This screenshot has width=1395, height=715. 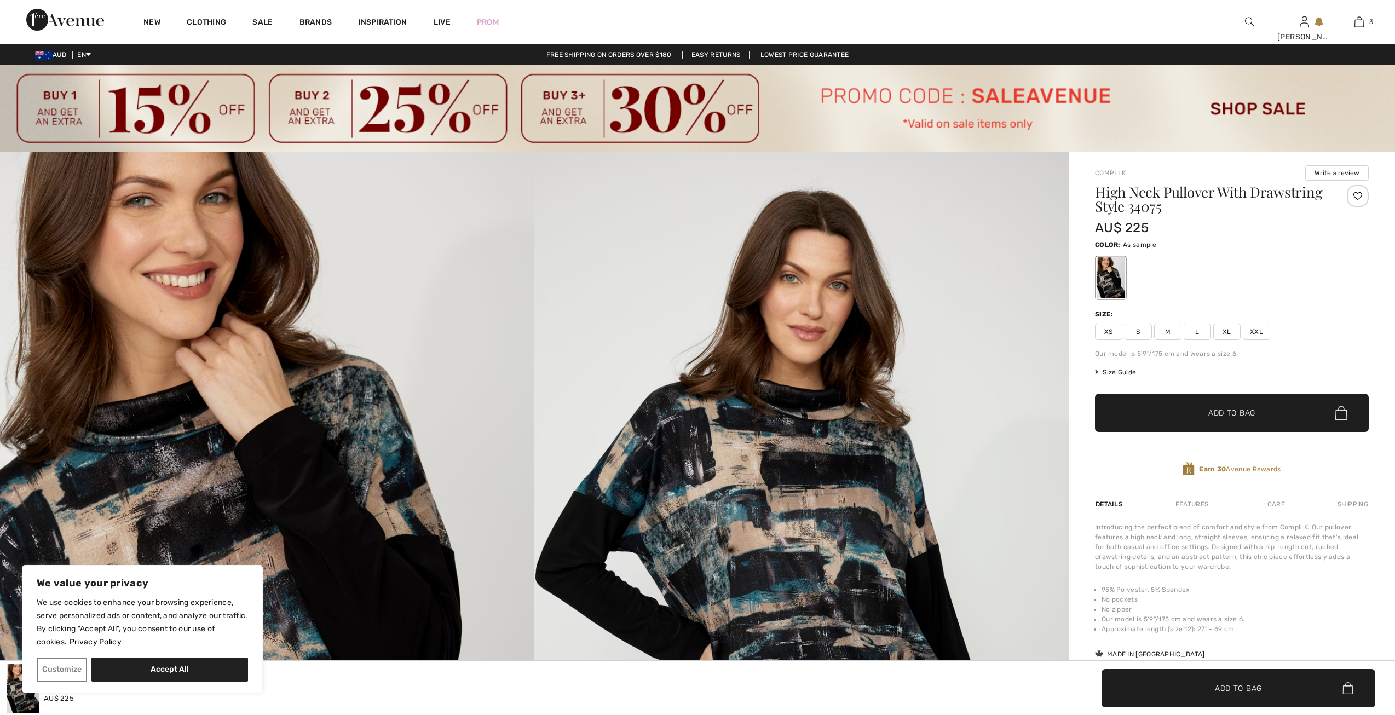 I want to click on span: As sample, so click(x=1140, y=245).